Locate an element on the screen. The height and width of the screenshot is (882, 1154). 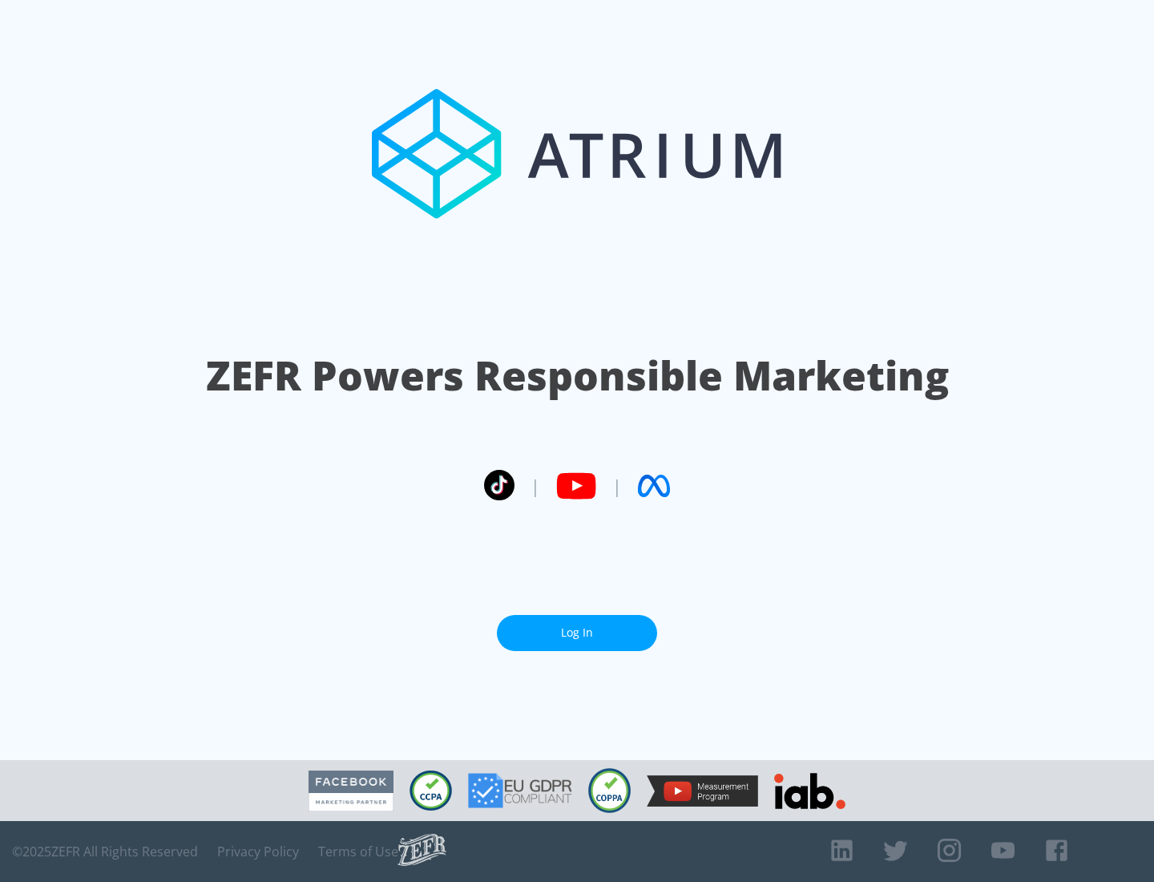
img: GDPR Compliant is located at coordinates (520, 790).